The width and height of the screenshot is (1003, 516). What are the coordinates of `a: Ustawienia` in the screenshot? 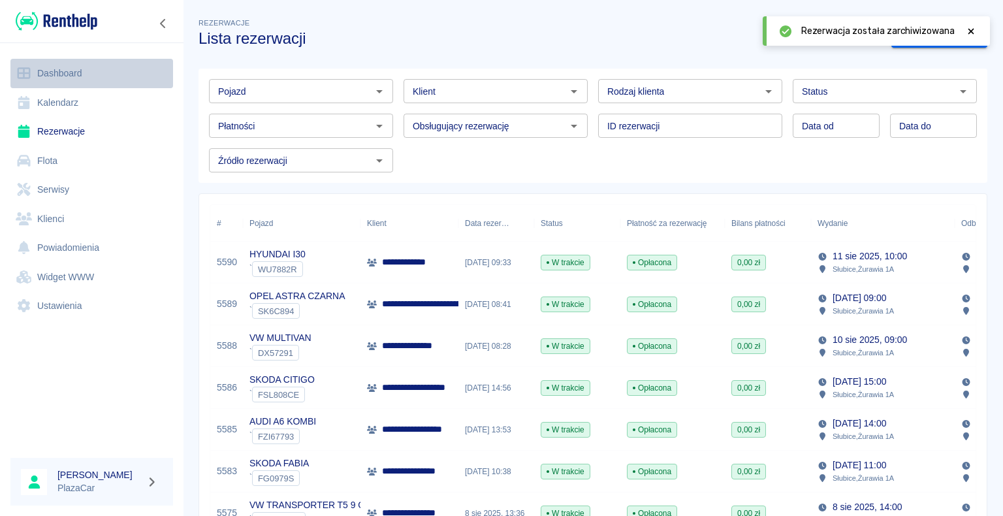 It's located at (91, 306).